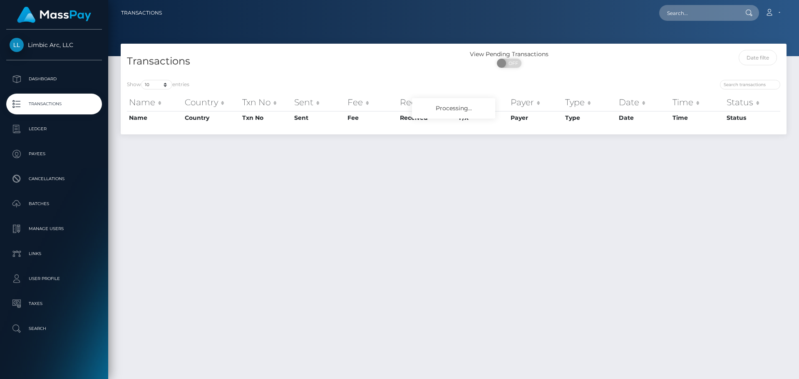  I want to click on span: OFF, so click(512, 63).